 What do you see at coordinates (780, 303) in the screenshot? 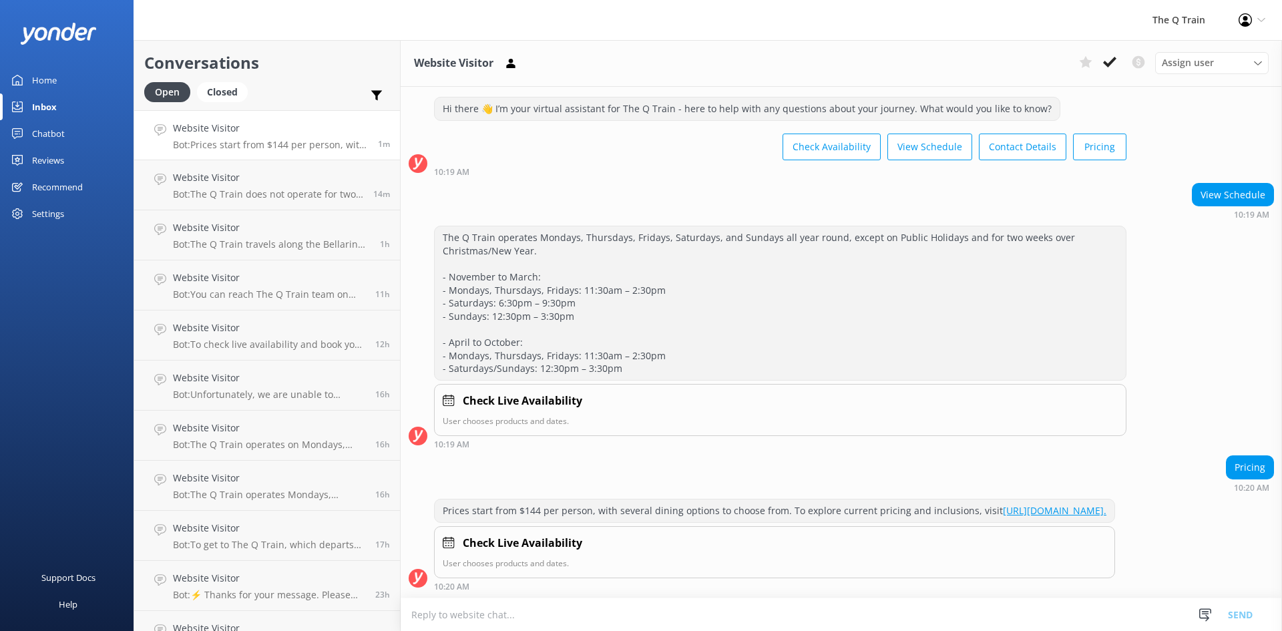
I see `div: The Q Train operates Mondays, Thursdays, Fridays, Saturdays, and Sundays all year round, except o...` at bounding box center [780, 303].